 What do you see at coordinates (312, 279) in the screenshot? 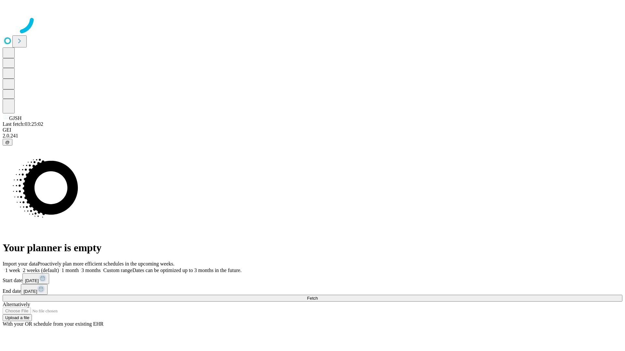
I see `div: Start date` at bounding box center [312, 279].